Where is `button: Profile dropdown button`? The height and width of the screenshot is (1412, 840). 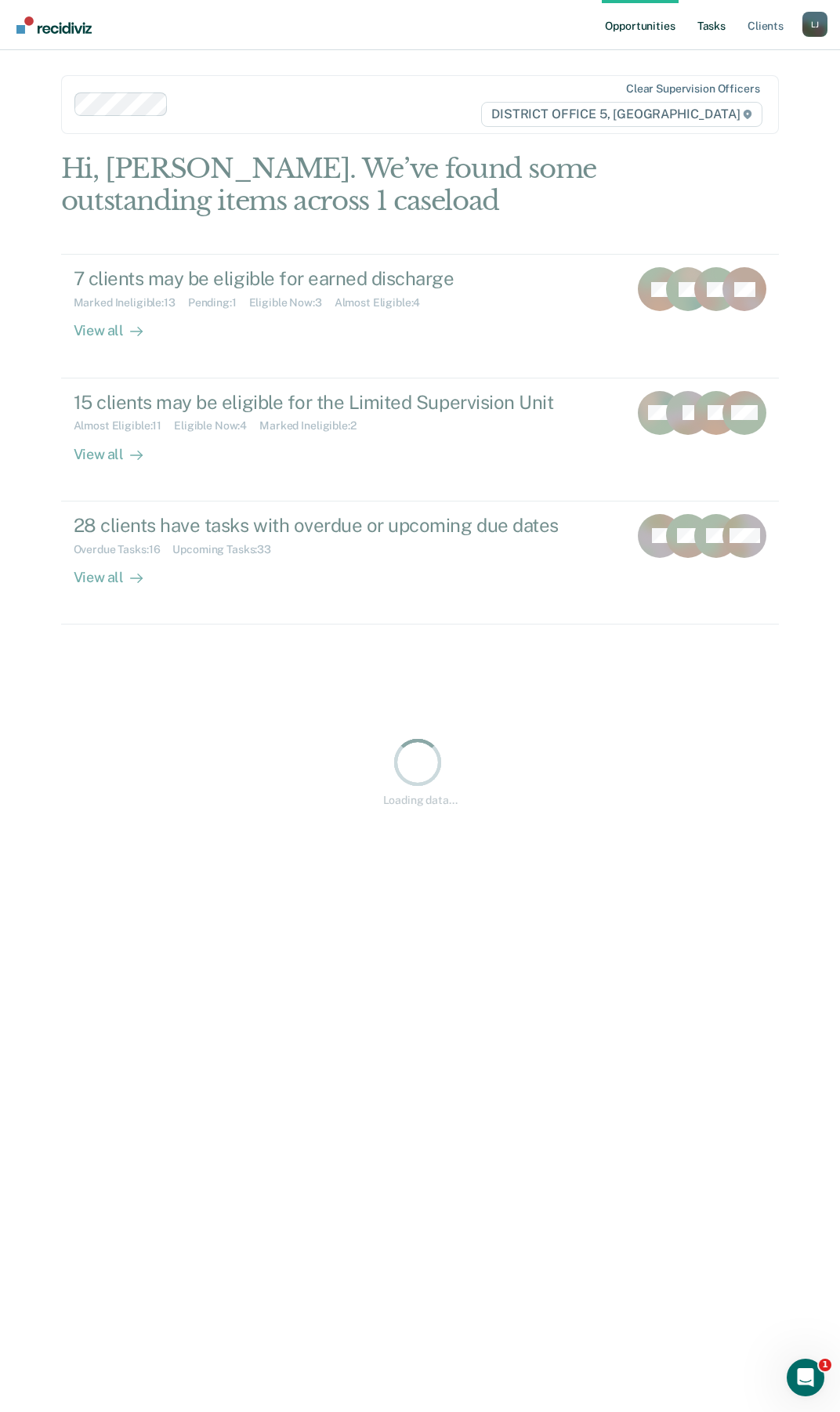 button: Profile dropdown button is located at coordinates (815, 25).